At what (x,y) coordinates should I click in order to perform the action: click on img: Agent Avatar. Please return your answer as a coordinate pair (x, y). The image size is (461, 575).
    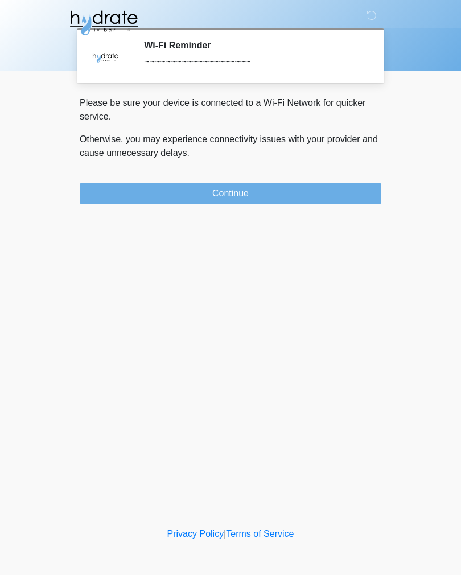
    Looking at the image, I should click on (105, 57).